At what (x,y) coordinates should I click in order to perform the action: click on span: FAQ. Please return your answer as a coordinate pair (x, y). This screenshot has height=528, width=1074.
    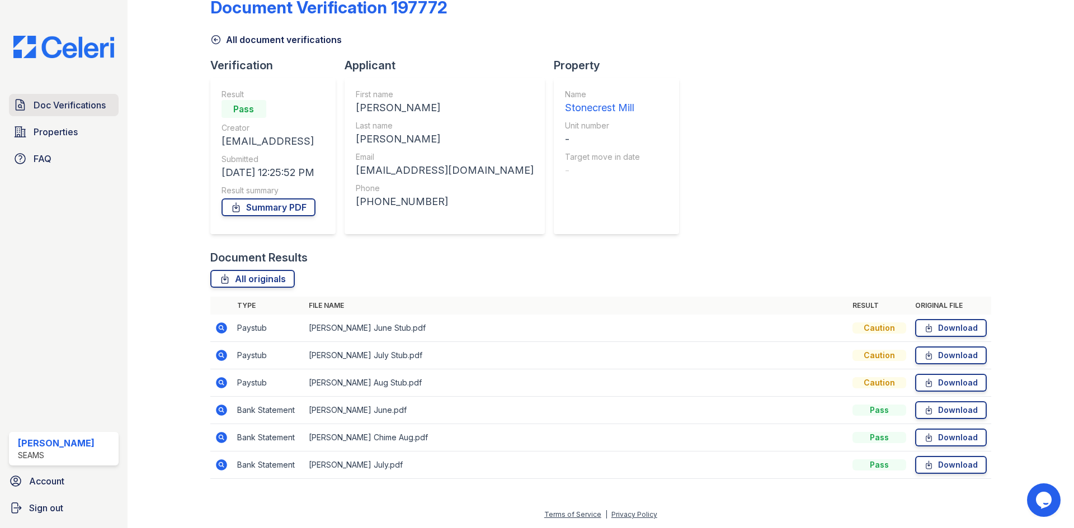
    Looking at the image, I should click on (42, 159).